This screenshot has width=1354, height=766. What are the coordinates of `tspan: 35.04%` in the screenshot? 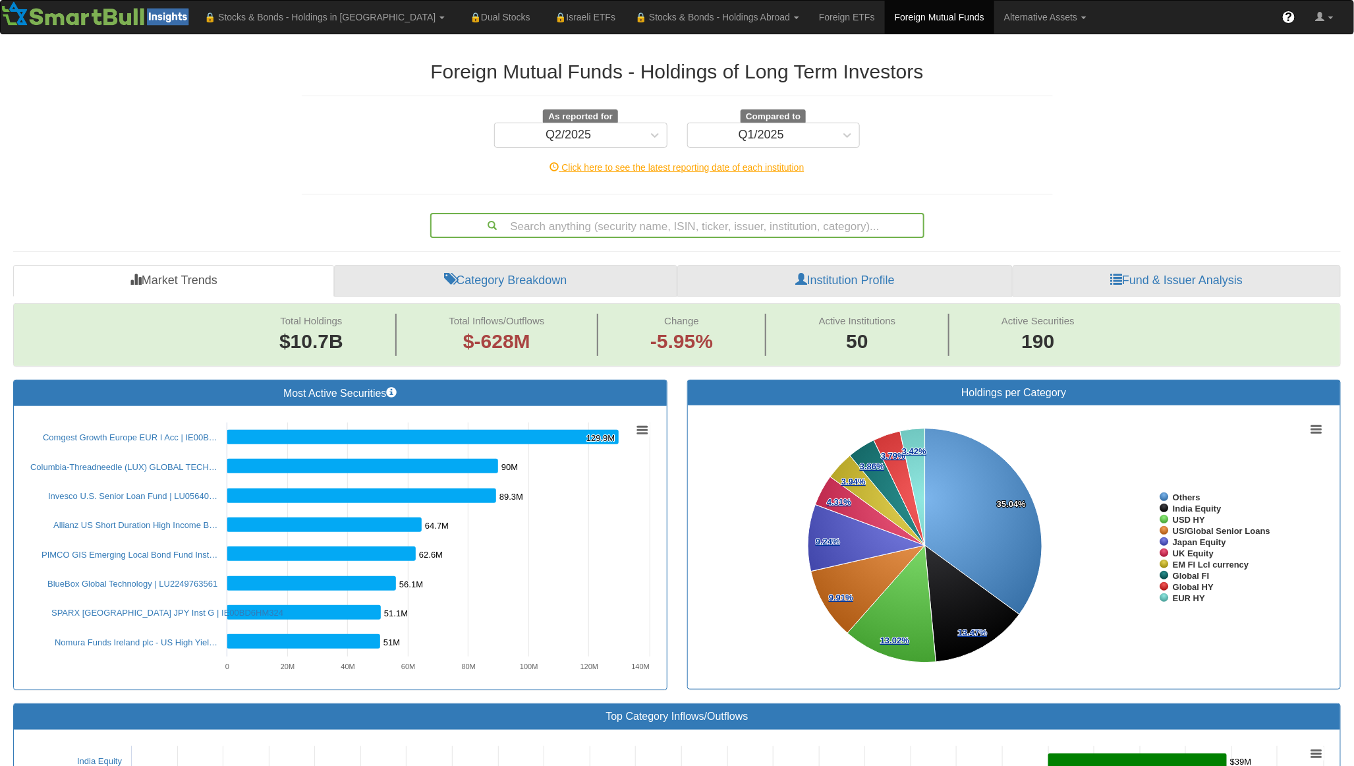 It's located at (1011, 503).